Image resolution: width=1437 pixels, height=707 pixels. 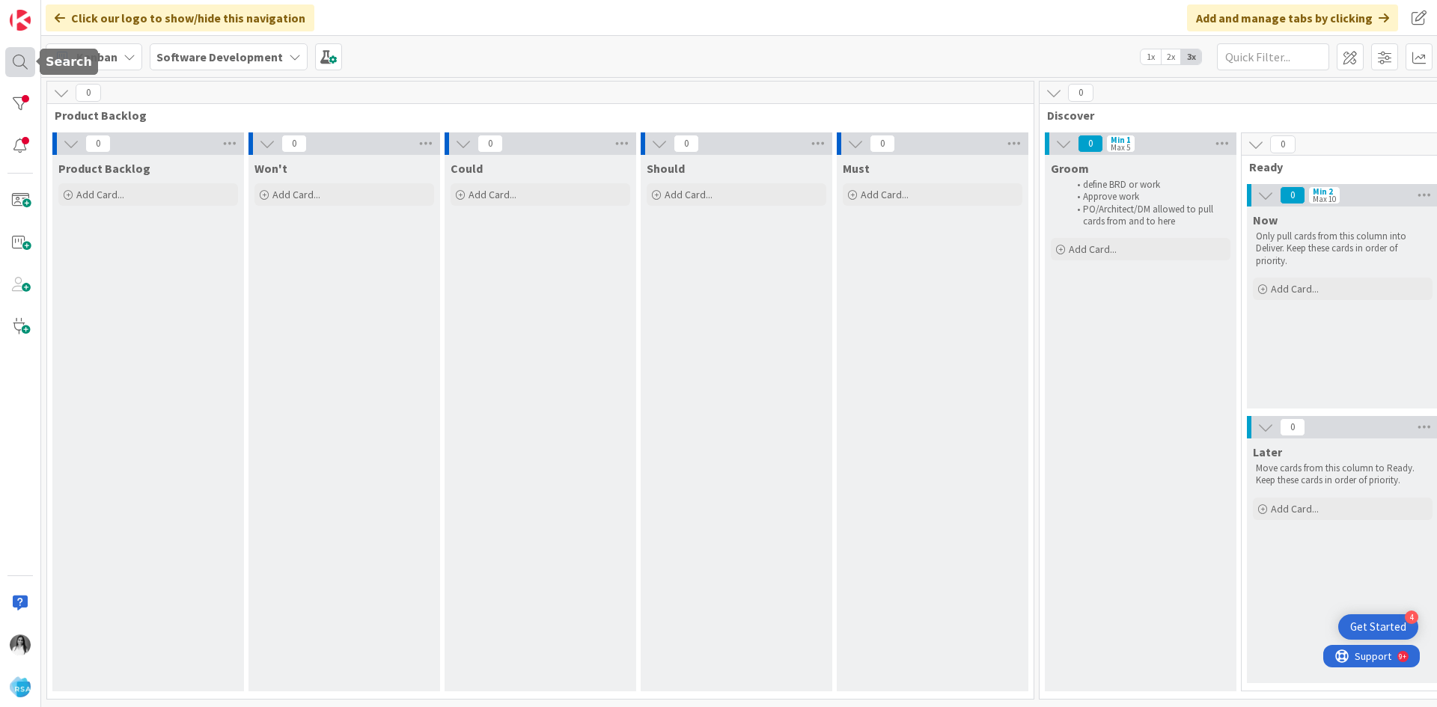 What do you see at coordinates (1150, 57) in the screenshot?
I see `span: 1x` at bounding box center [1150, 57].